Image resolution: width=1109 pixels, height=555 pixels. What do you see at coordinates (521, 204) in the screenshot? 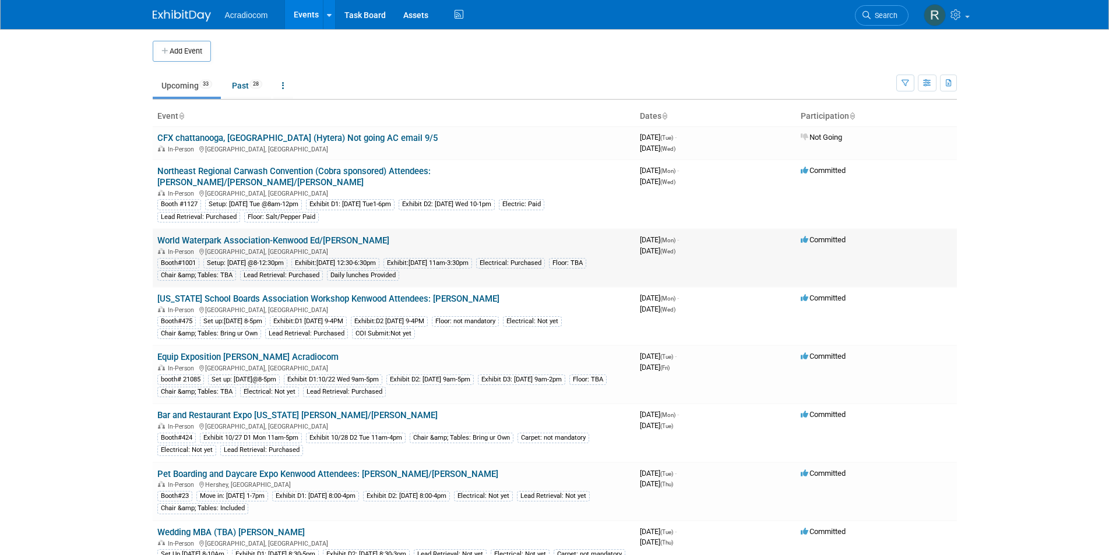
I see `div: Electric: Paid` at bounding box center [521, 204].